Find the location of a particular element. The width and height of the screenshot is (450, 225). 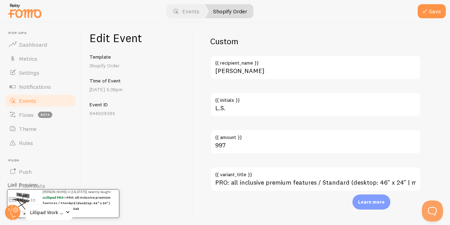

h5: Template is located at coordinates (137, 57).